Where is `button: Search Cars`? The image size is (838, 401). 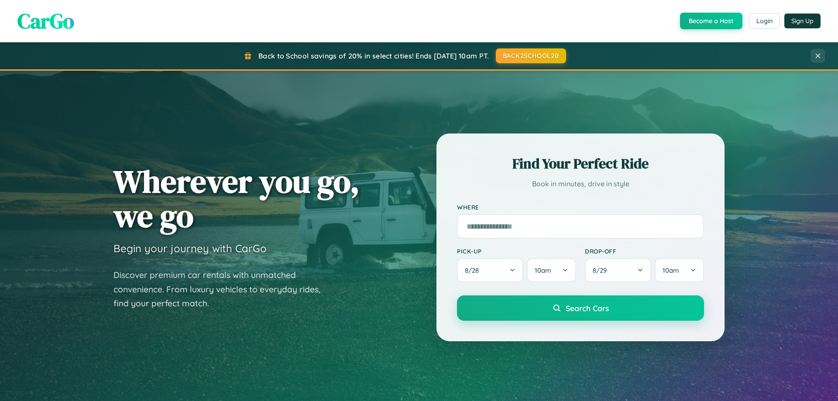 button: Search Cars is located at coordinates (580, 308).